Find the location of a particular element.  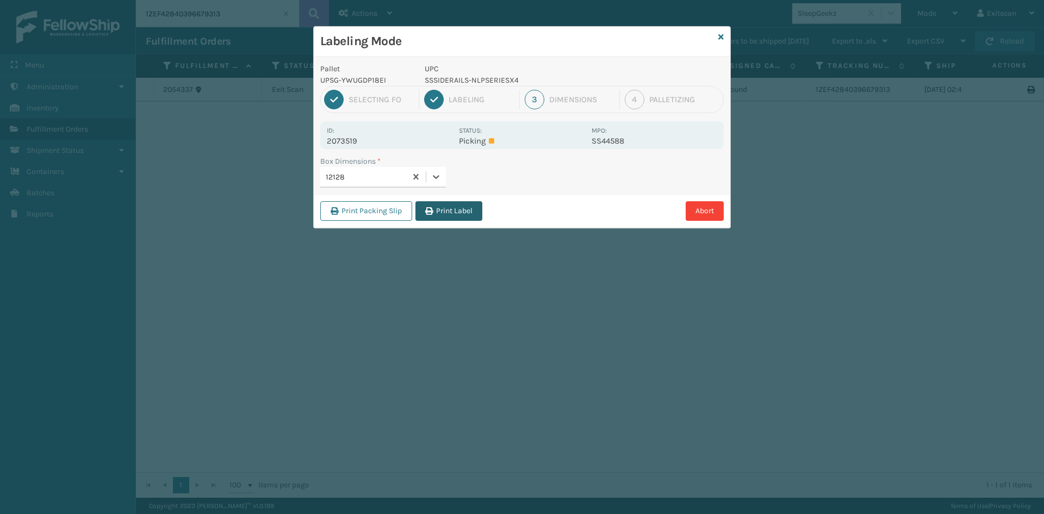

button: Print Label is located at coordinates (449, 211).